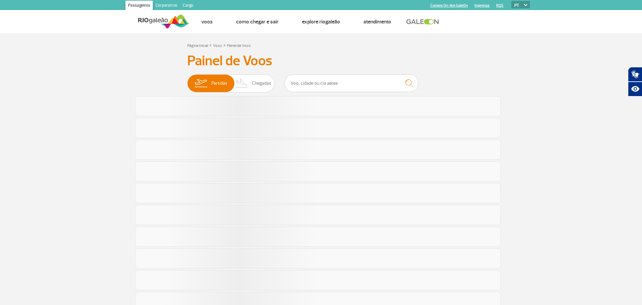 The image size is (642, 305). What do you see at coordinates (239, 45) in the screenshot?
I see `a: Painel de Voos` at bounding box center [239, 45].